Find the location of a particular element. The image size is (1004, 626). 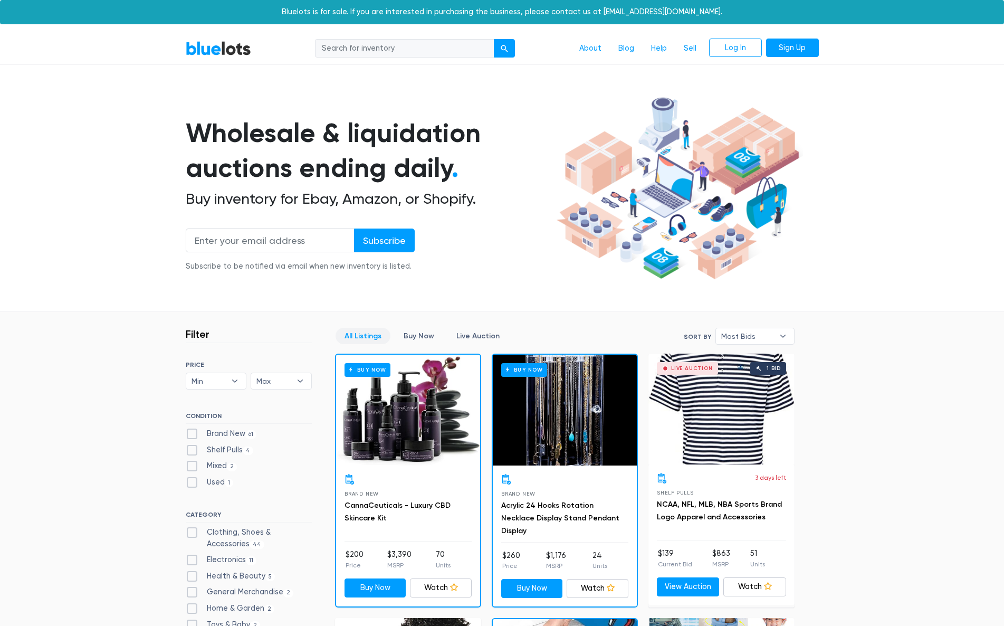

li: $3,390 is located at coordinates (399, 559).